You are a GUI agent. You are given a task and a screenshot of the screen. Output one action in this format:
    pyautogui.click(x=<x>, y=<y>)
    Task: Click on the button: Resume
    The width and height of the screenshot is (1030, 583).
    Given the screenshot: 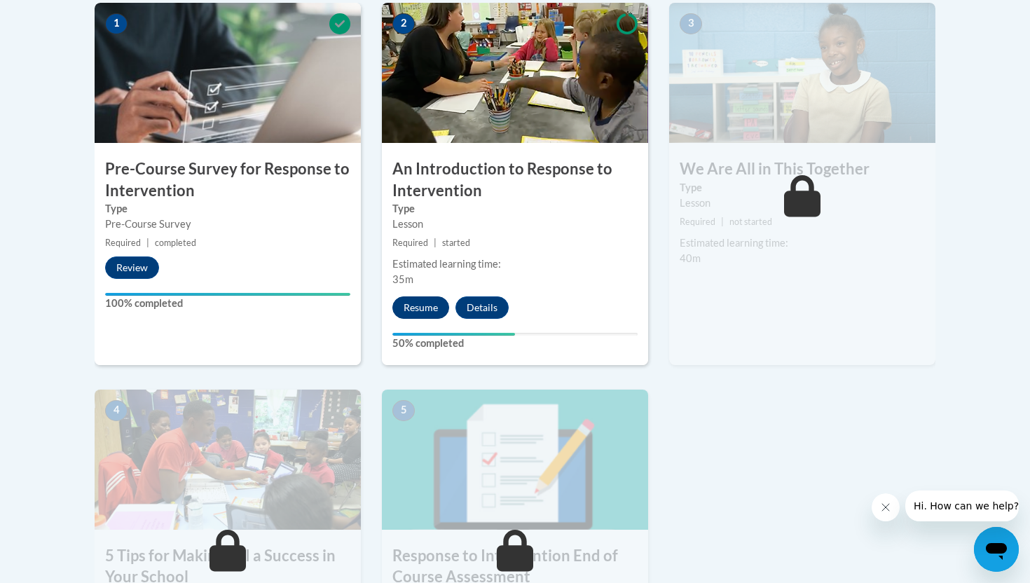 What is the action you would take?
    pyautogui.click(x=420, y=307)
    